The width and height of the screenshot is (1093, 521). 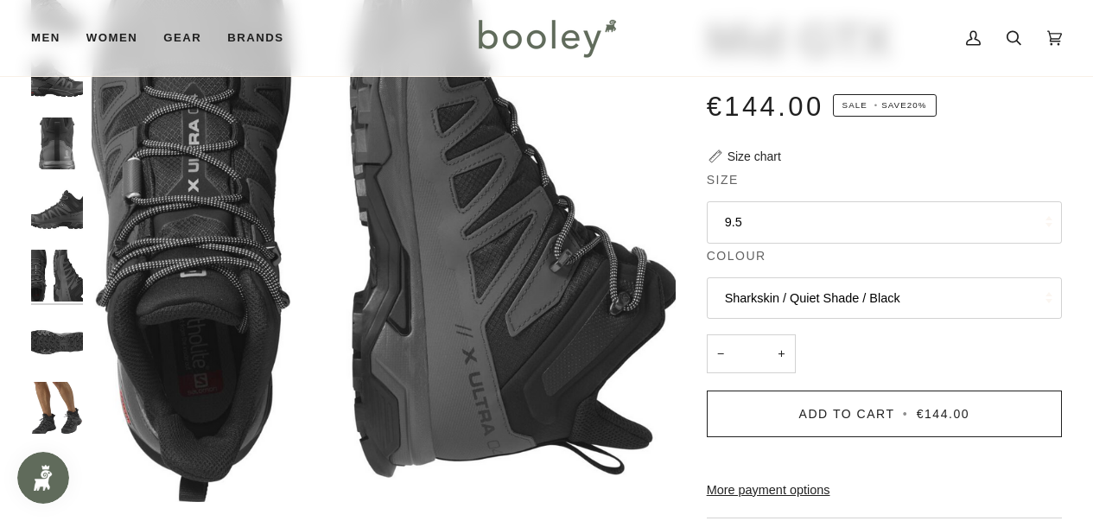 I want to click on span: Brands, so click(x=255, y=38).